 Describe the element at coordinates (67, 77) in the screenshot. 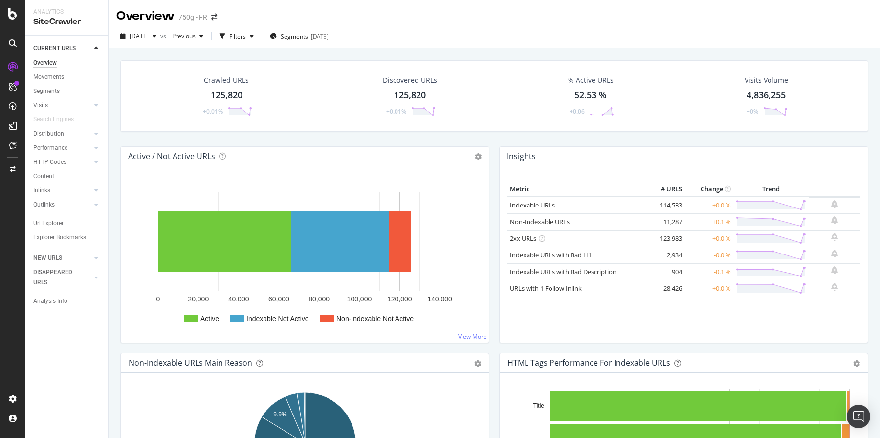

I see `a: Movements` at that location.